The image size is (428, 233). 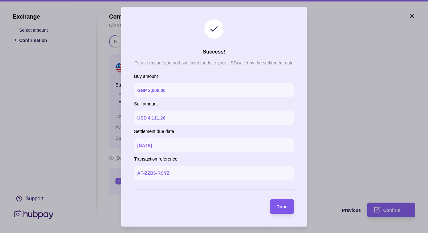 I want to click on p: Settlement due date, so click(x=214, y=131).